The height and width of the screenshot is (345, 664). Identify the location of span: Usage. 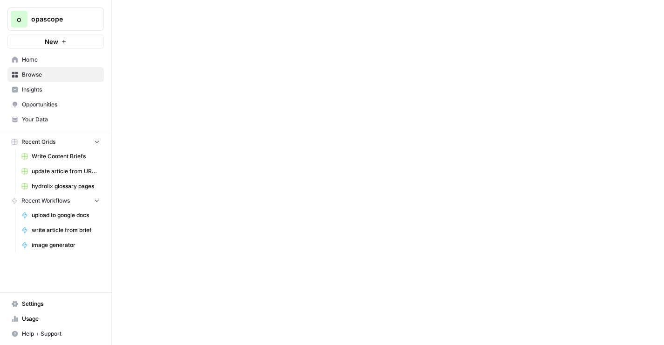
(61, 318).